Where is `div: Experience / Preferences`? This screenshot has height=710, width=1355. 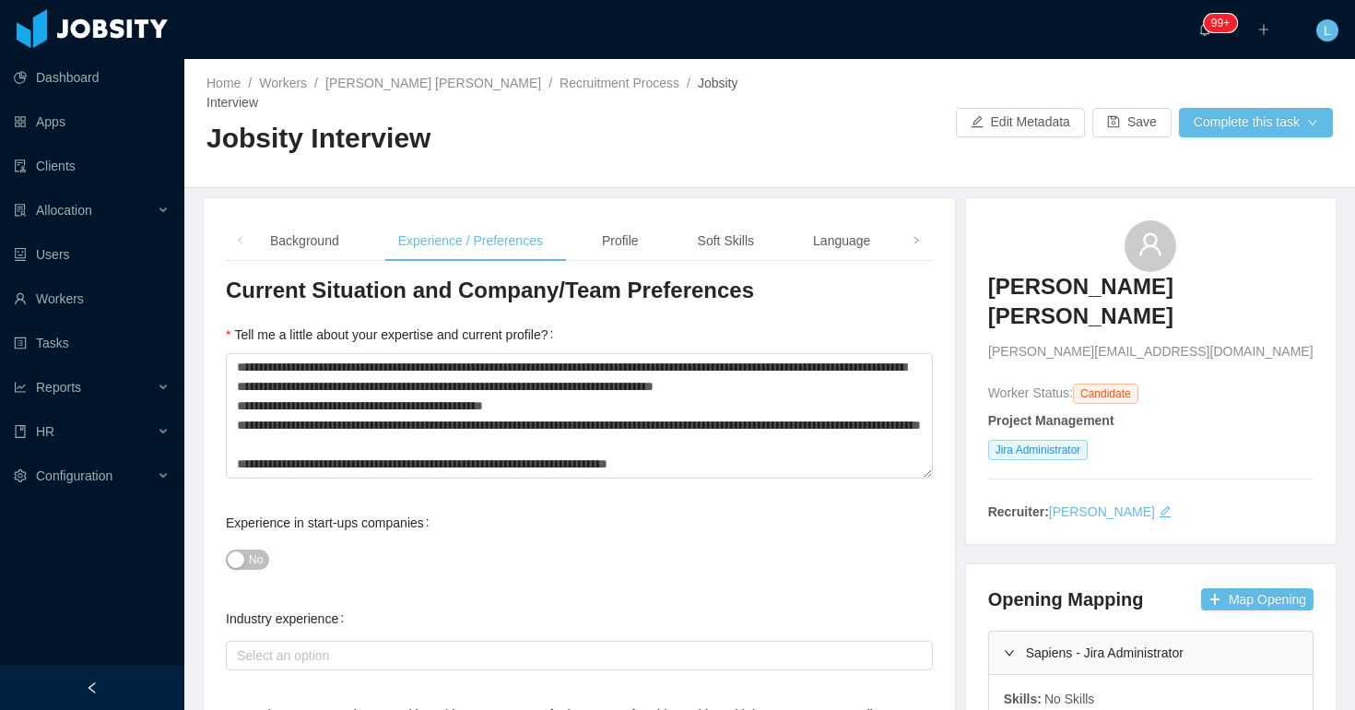
div: Experience / Preferences is located at coordinates (470, 241).